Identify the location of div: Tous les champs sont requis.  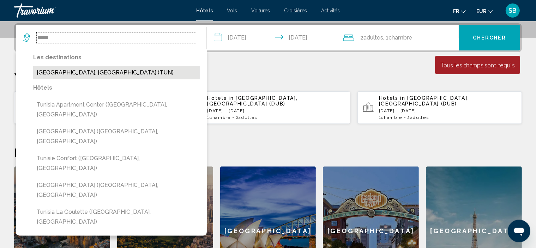
(477, 65).